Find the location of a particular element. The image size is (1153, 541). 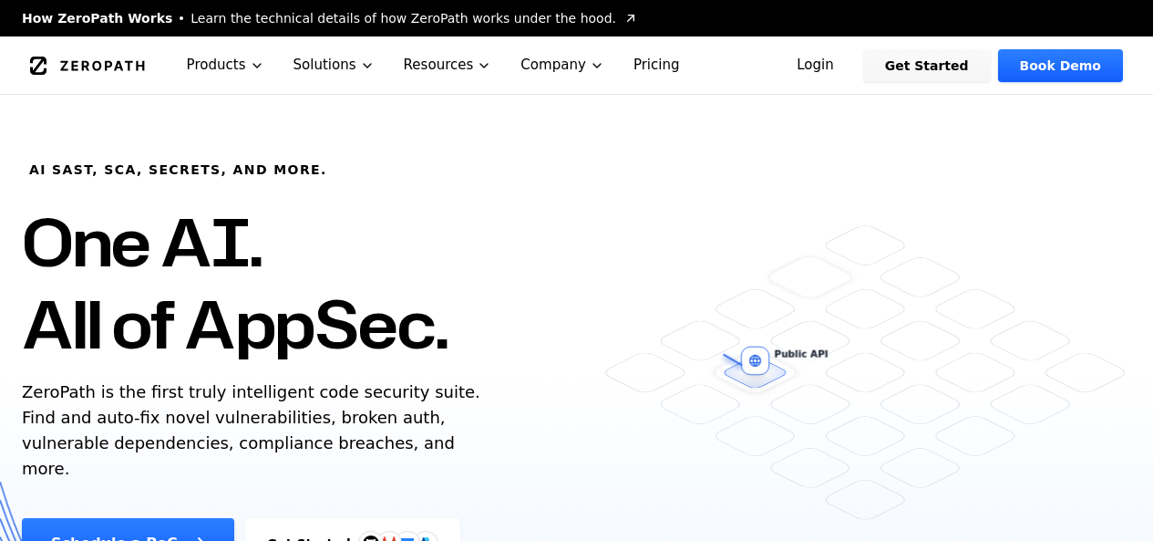

button: Company is located at coordinates (563, 65).